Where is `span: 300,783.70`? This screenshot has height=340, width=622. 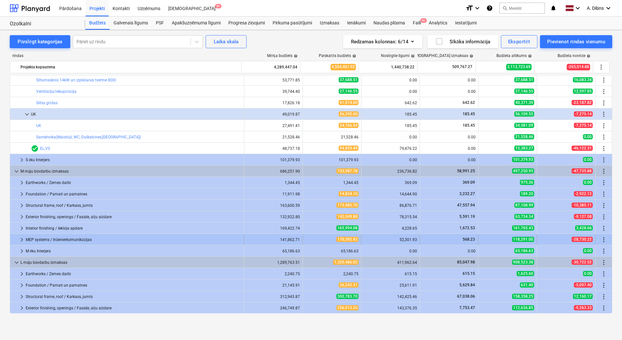 span: 300,783.70 is located at coordinates (347, 296).